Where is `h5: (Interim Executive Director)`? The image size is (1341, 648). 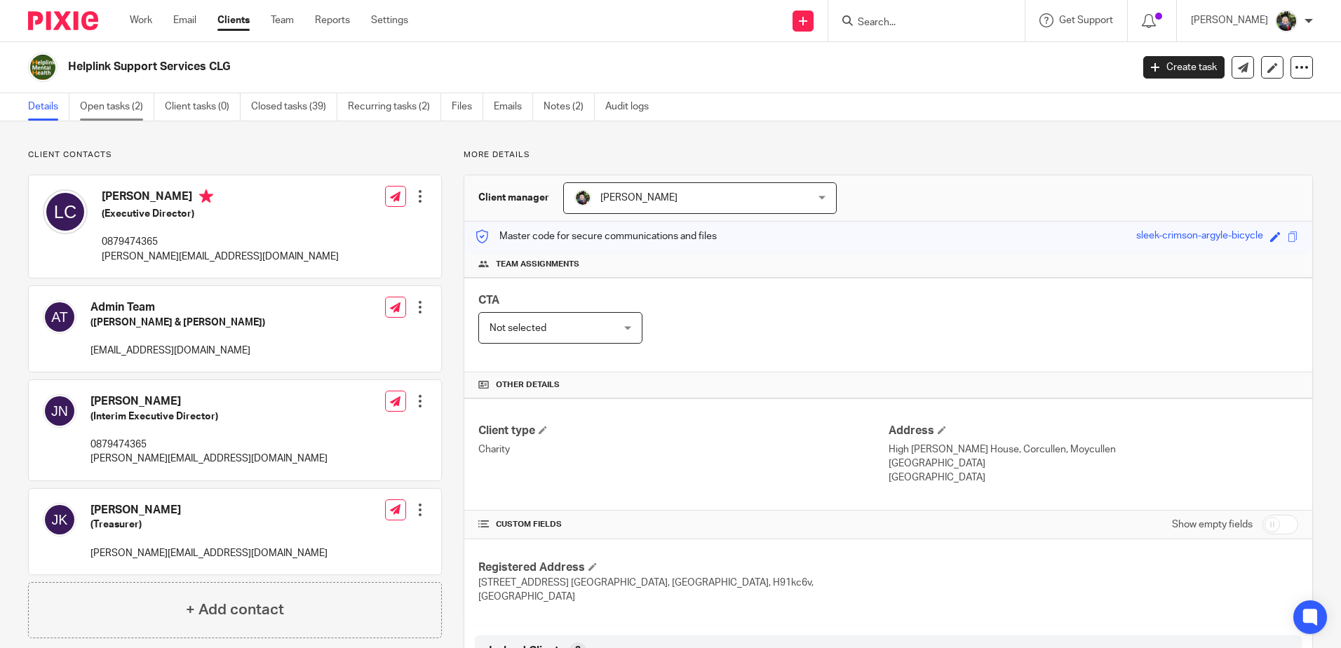 h5: (Interim Executive Director) is located at coordinates (209, 417).